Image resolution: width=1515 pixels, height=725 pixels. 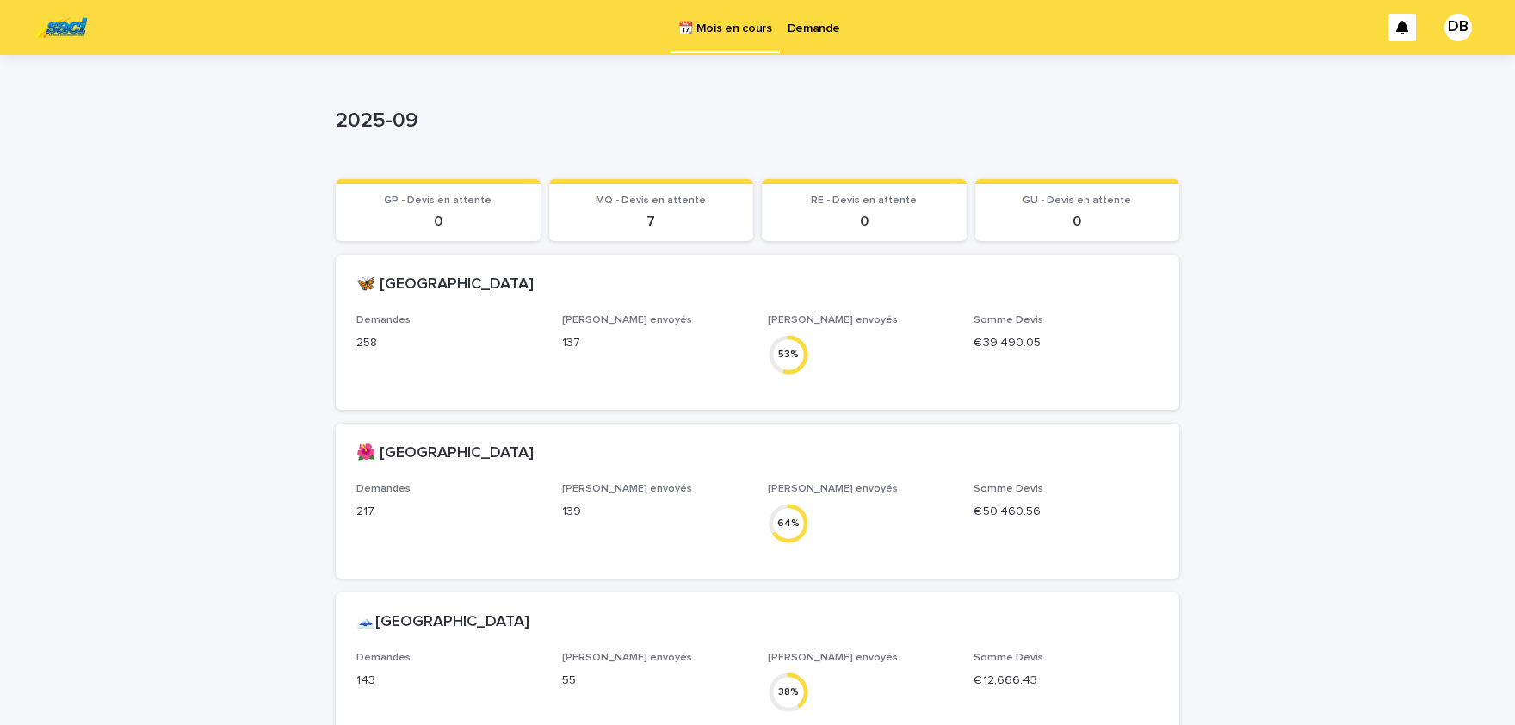 I want to click on div: 53 %, so click(x=788, y=354).